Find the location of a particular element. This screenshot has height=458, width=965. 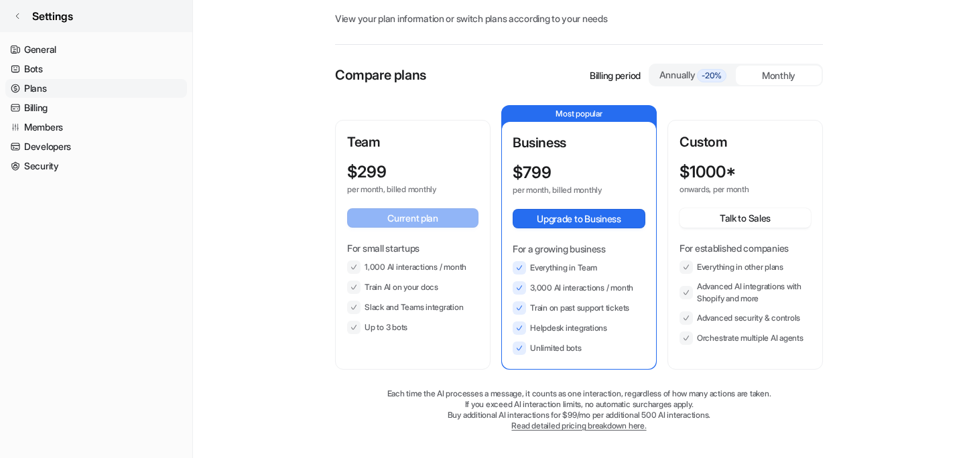

li: Advanced security & controls is located at coordinates (745, 318).